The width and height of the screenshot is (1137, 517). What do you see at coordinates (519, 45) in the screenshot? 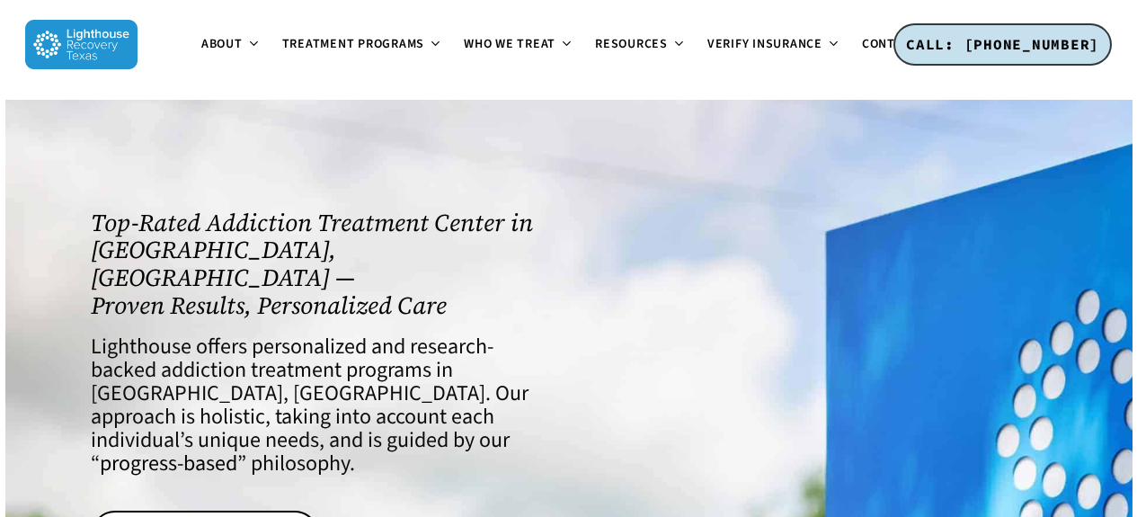
I see `a: Who We Treat` at bounding box center [519, 45].